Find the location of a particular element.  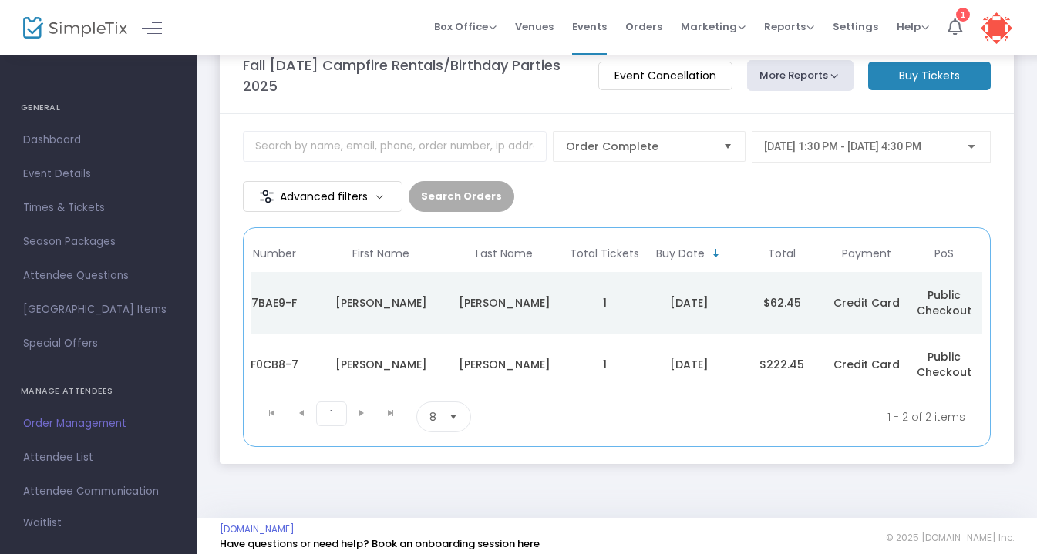

div: Justin is located at coordinates (381, 303).